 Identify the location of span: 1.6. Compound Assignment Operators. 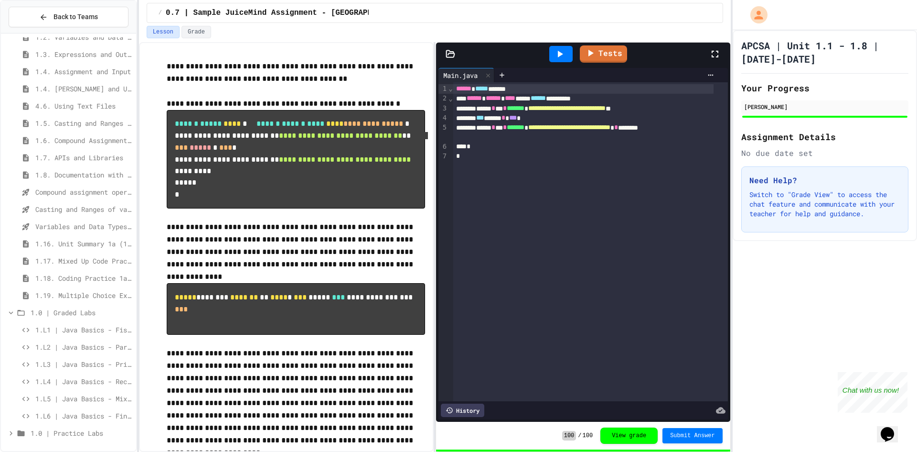
(84, 140).